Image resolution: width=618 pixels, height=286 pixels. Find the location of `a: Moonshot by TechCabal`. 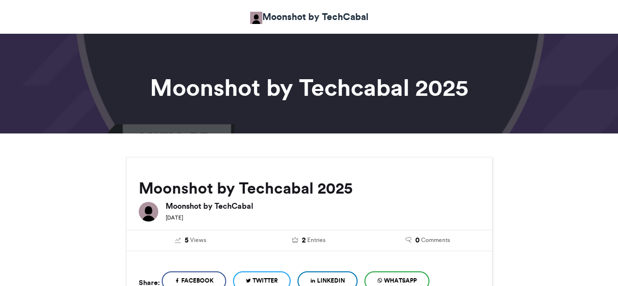

a: Moonshot by TechCabal is located at coordinates (309, 17).